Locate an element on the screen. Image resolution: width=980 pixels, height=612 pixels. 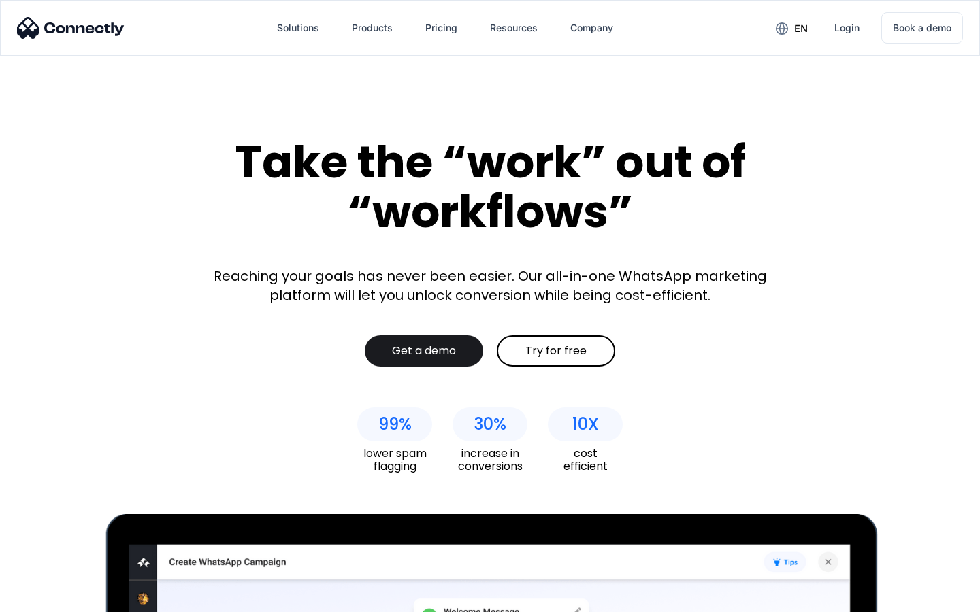
div: Take the “work” out of “workflows” is located at coordinates (490, 186).